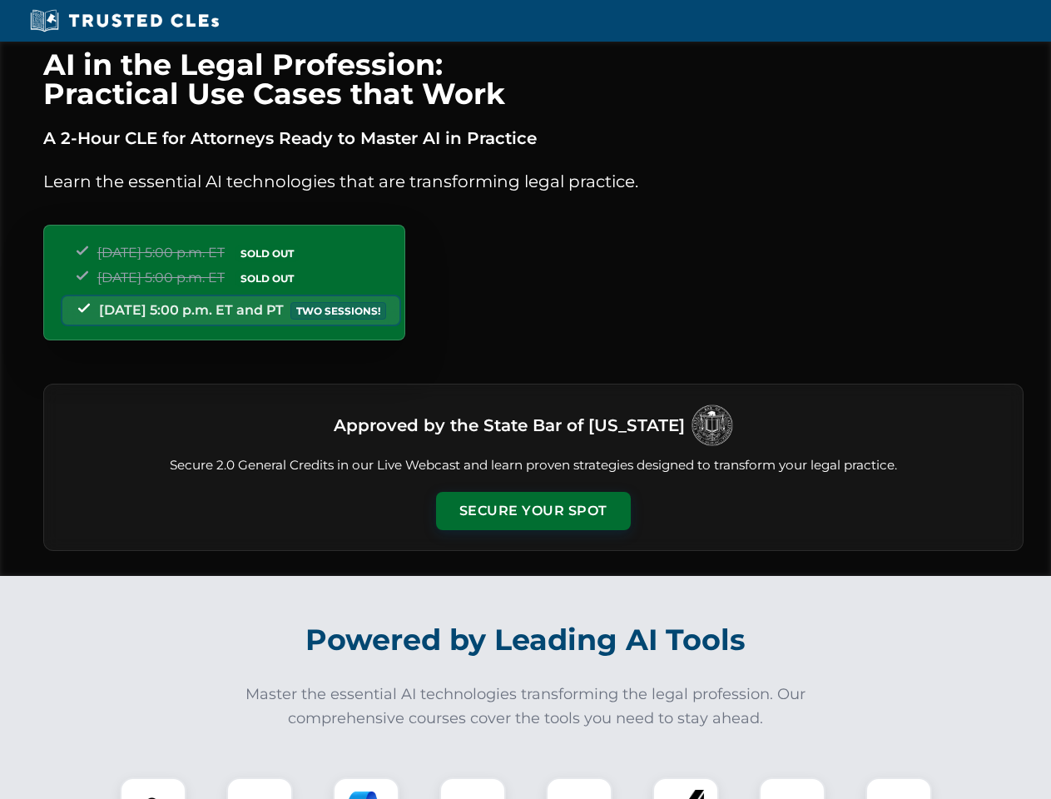  I want to click on p: A 2-Hour CLE for Attorneys Ready to Master AI in Practice, so click(533, 138).